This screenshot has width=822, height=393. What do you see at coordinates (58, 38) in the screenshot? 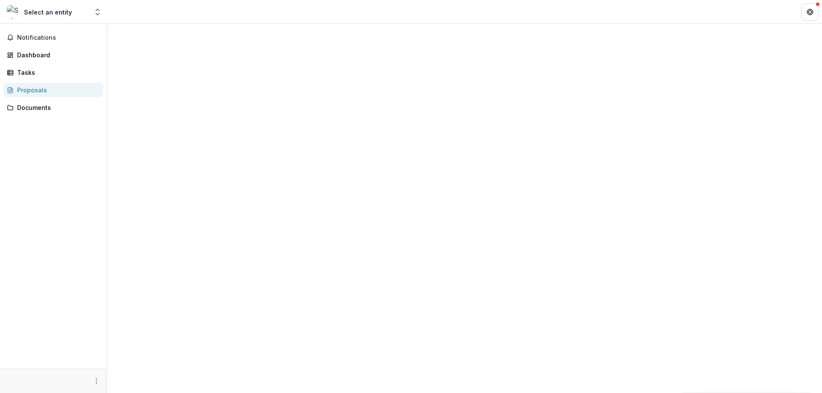
I see `span: Notifications` at bounding box center [58, 38].